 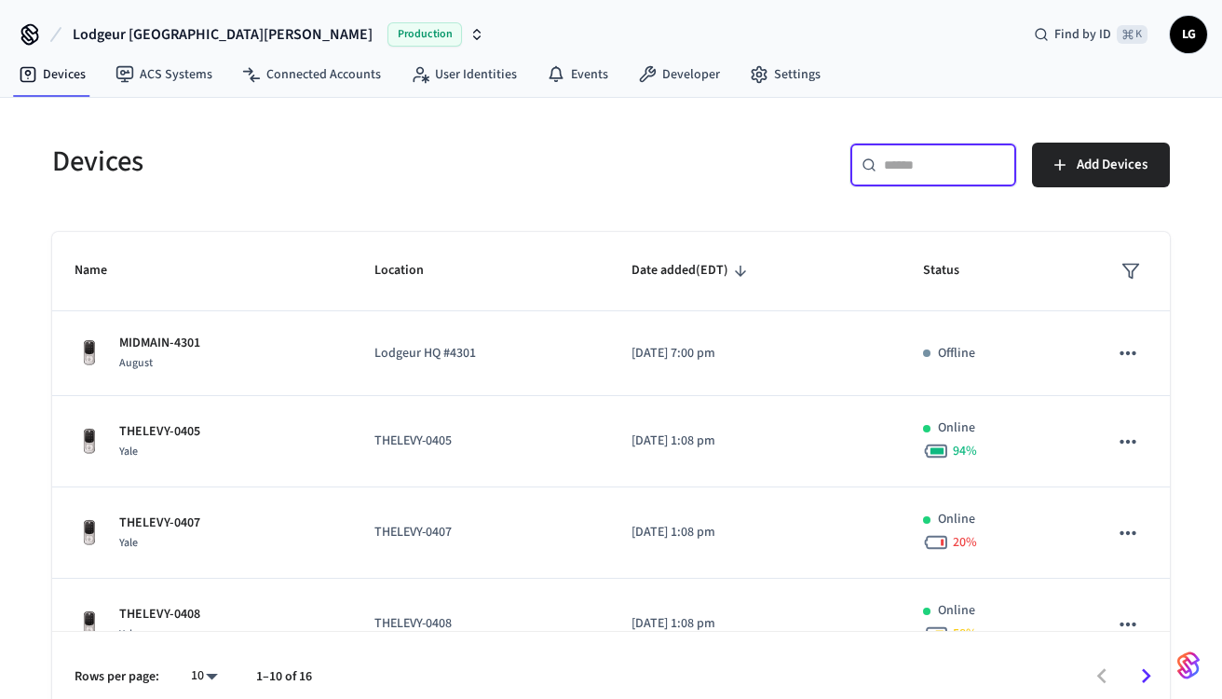 What do you see at coordinates (425, 34) in the screenshot?
I see `span: Production` at bounding box center [425, 34].